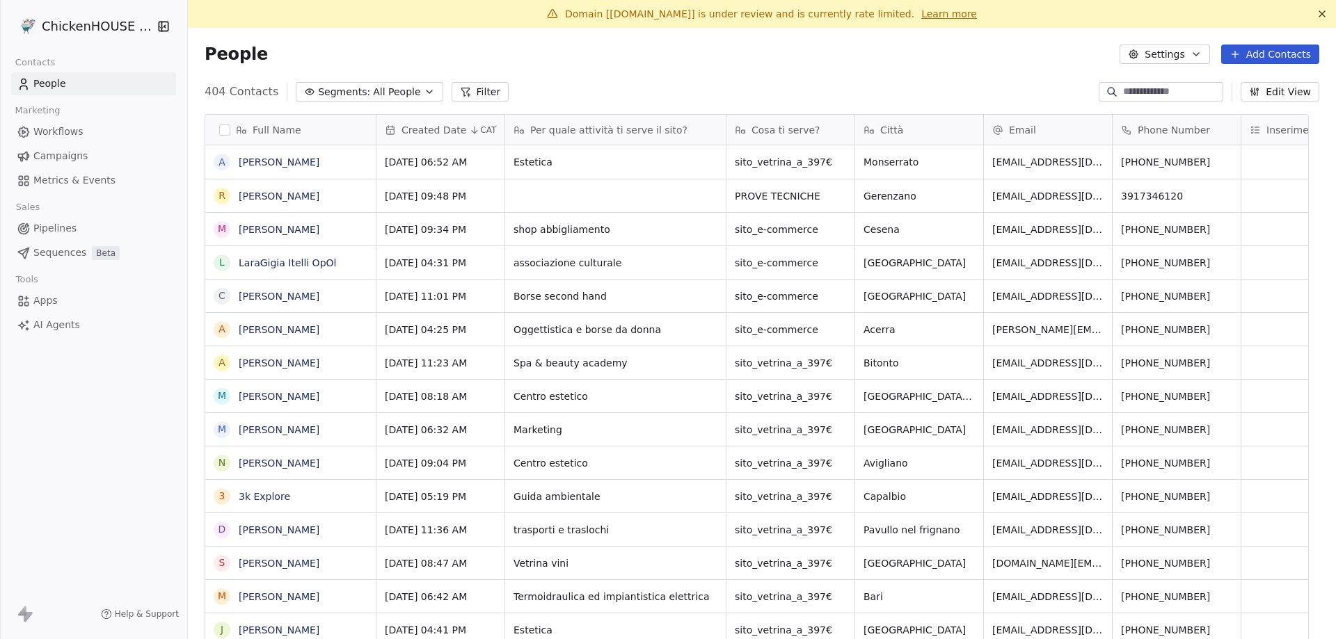  Describe the element at coordinates (786, 130) in the screenshot. I see `span: Cosa ti serve?` at that location.